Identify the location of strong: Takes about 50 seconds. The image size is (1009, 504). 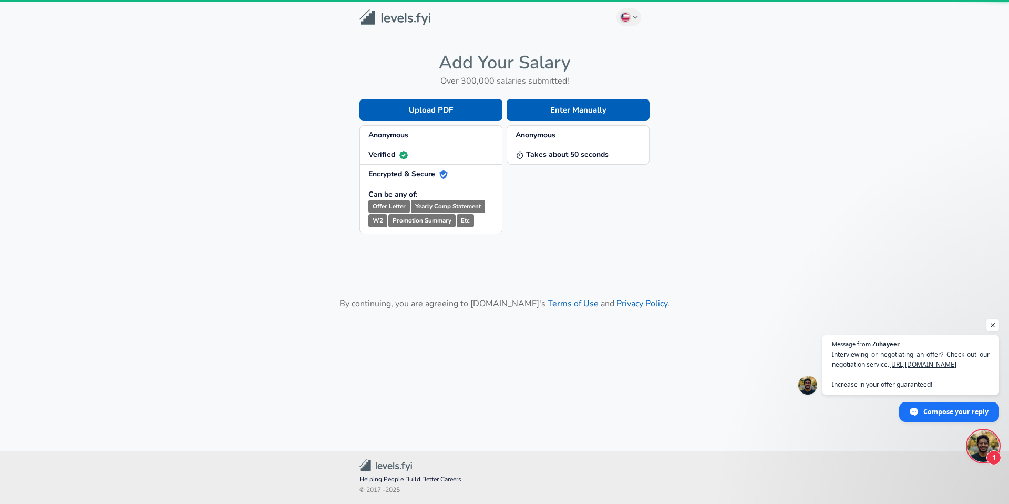
(562, 154).